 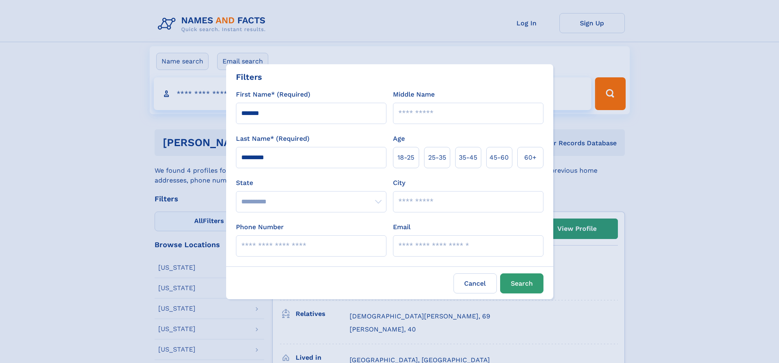 I want to click on span: 18‑25, so click(x=406, y=158).